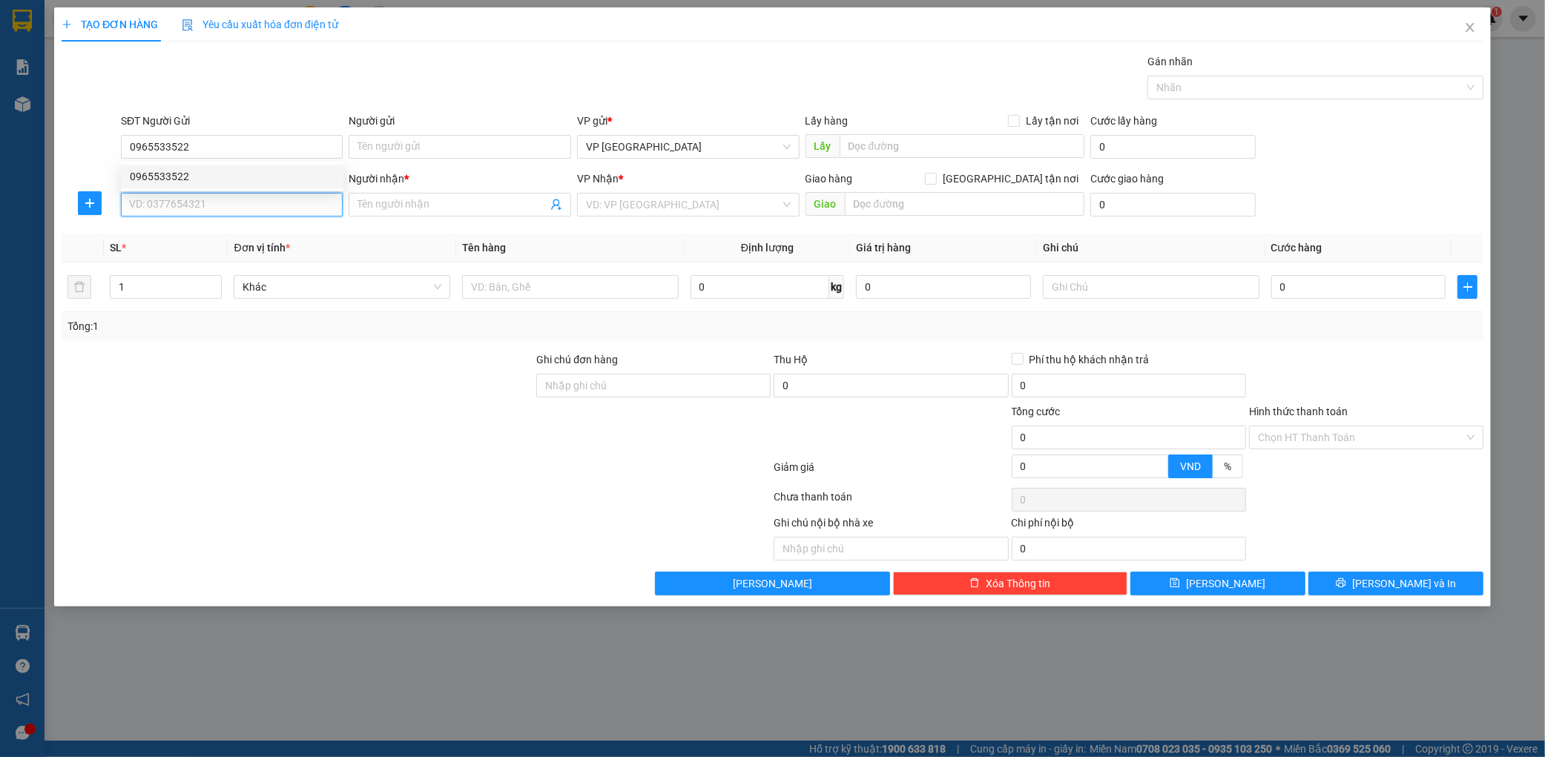 This screenshot has height=757, width=1545. What do you see at coordinates (570, 287) in the screenshot?
I see `input: VD: Bàn, Ghế` at bounding box center [570, 287].